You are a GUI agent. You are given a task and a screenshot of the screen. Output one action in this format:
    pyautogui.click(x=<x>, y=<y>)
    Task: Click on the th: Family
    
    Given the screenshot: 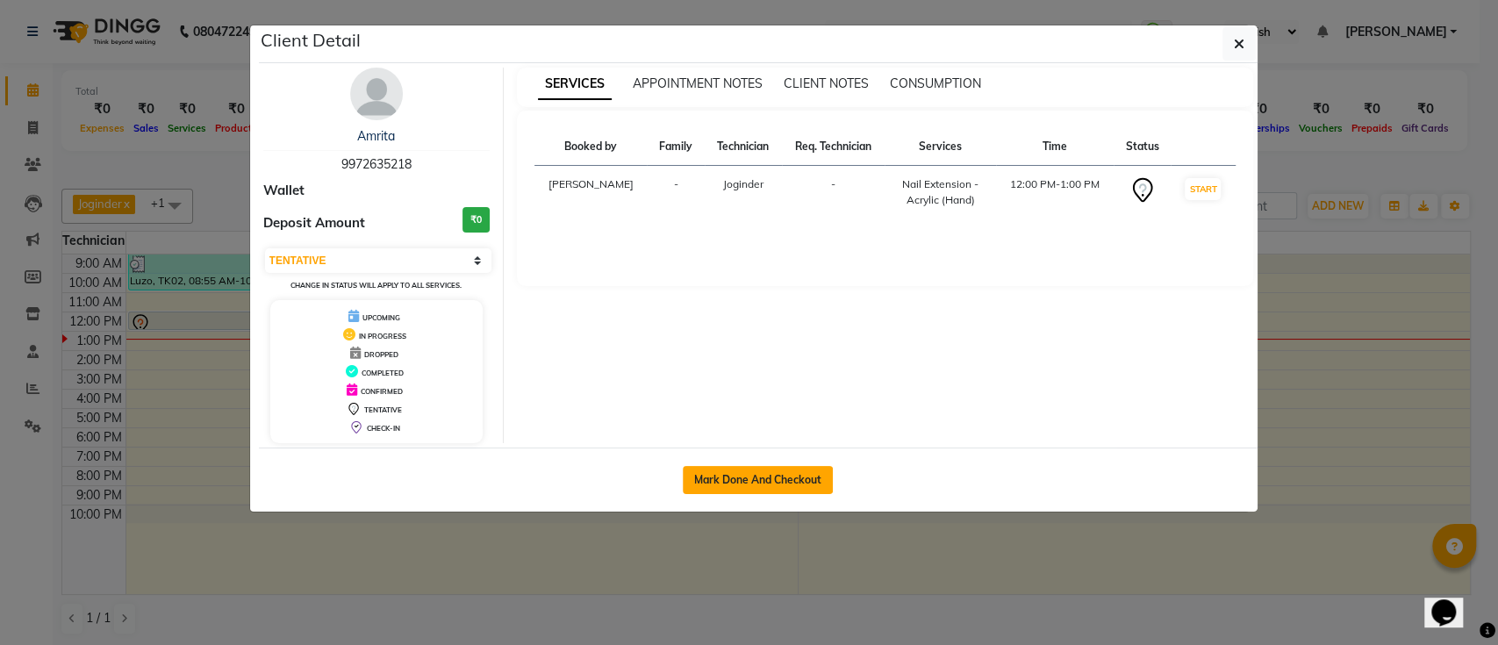 What is the action you would take?
    pyautogui.click(x=676, y=147)
    